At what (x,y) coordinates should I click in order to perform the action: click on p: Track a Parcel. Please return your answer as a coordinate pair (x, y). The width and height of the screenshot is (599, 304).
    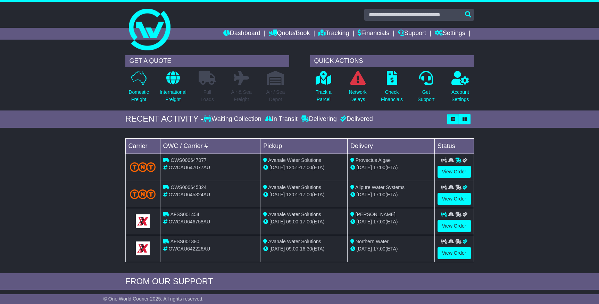
    Looking at the image, I should click on (324, 96).